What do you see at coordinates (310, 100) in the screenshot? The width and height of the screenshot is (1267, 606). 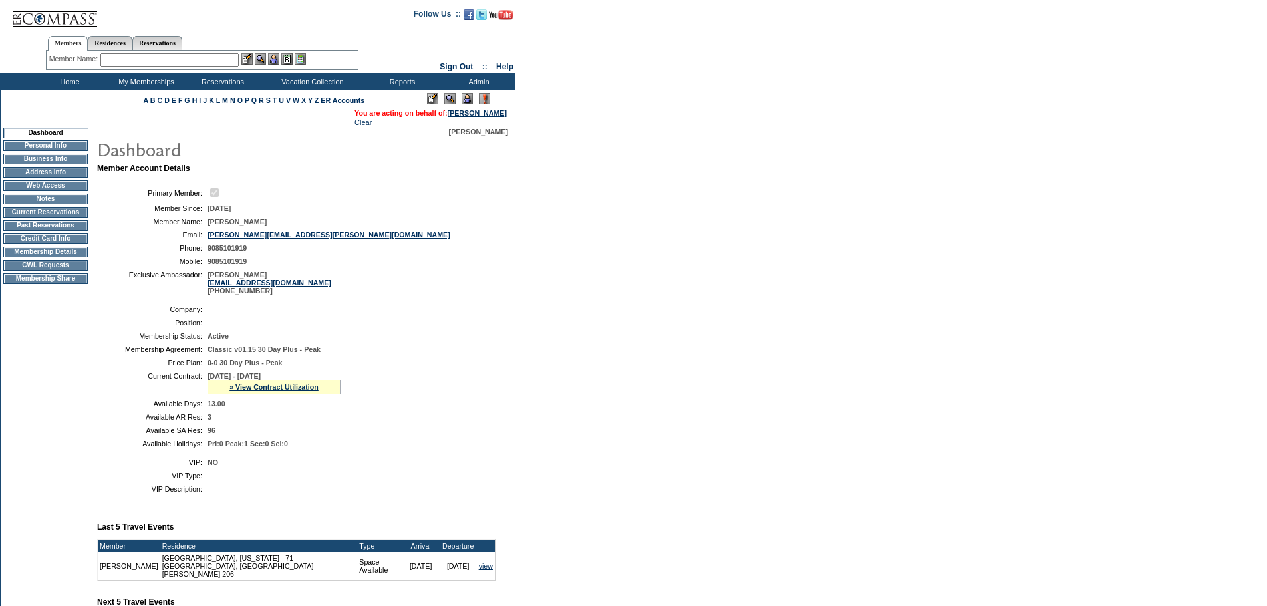 I see `a: Y` at bounding box center [310, 100].